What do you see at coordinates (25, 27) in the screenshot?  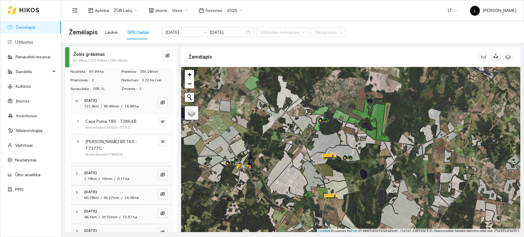 I see `a: Žemėlapis` at bounding box center [25, 27].